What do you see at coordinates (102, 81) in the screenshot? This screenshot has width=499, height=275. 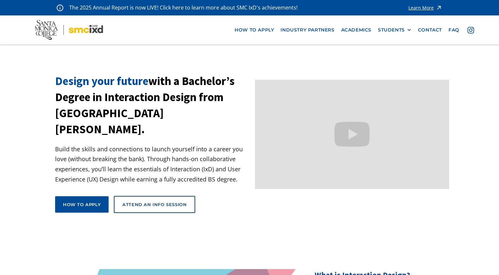 I see `span: Design your future` at bounding box center [102, 81].